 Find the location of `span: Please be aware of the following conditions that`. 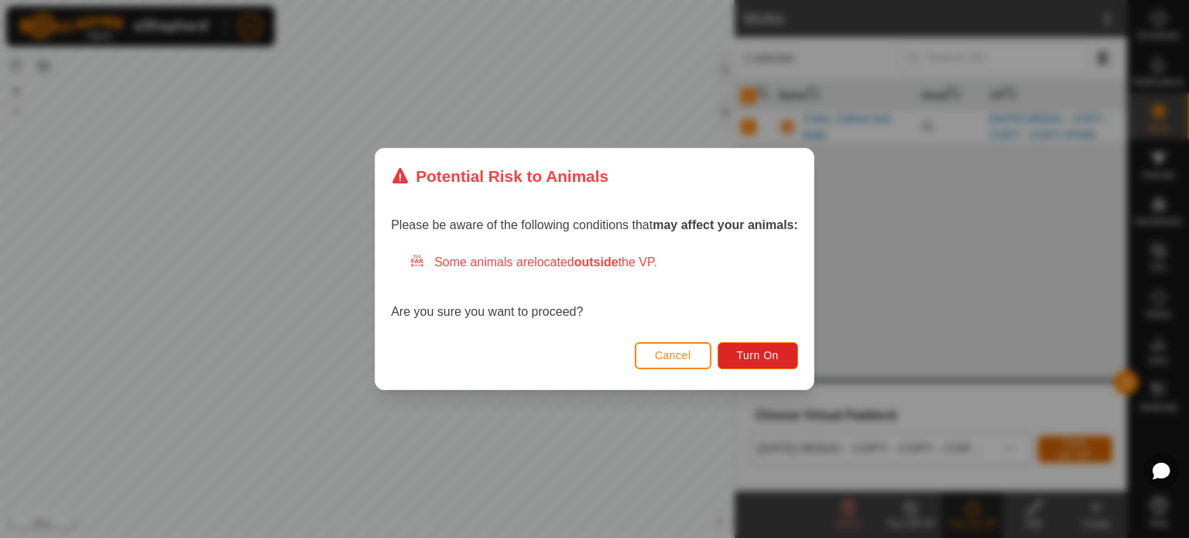

span: Please be aware of the following conditions that is located at coordinates (594, 224).